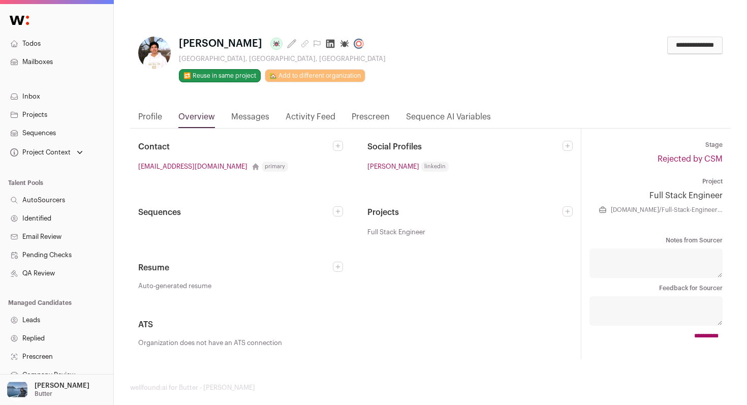 This screenshot has height=405, width=747. Describe the element at coordinates (355, 325) in the screenshot. I see `h2: ATS` at that location.